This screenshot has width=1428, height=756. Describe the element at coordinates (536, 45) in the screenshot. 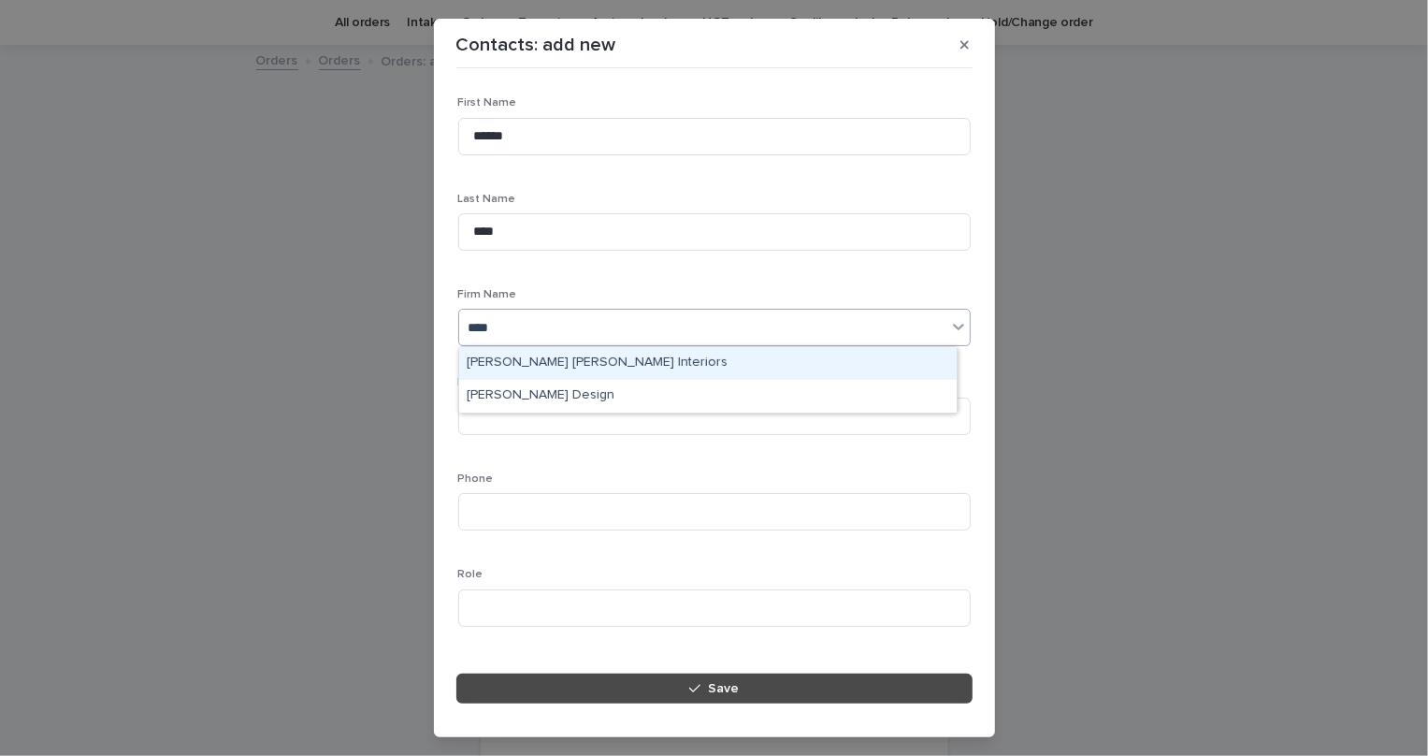

I see `p: Contacts: add new` at that location.